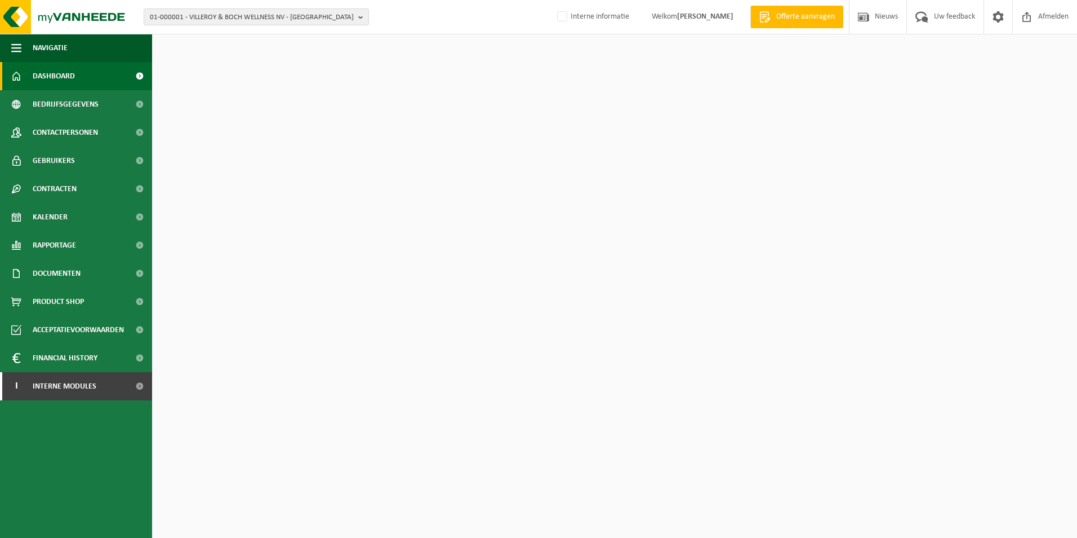 Image resolution: width=1077 pixels, height=538 pixels. I want to click on span: Navigatie, so click(50, 48).